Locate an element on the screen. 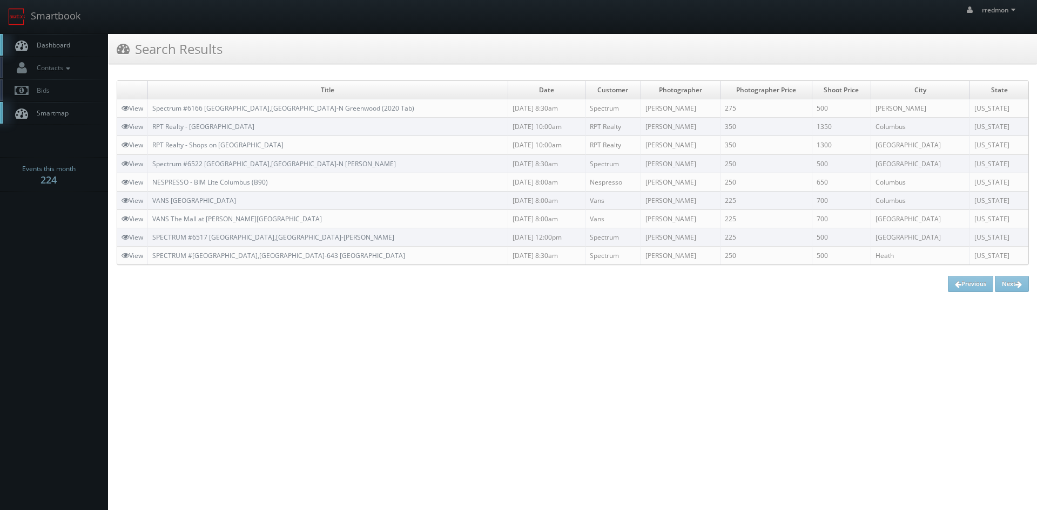 This screenshot has width=1037, height=510. td: Title is located at coordinates (328, 90).